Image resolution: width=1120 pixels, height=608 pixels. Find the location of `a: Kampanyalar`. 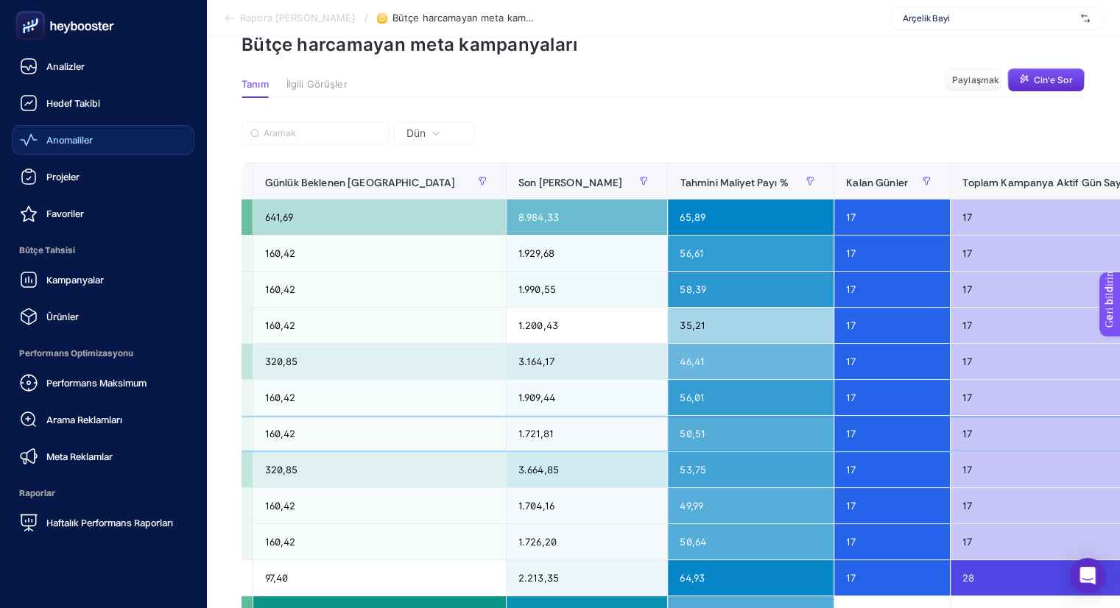

a: Kampanyalar is located at coordinates (103, 280).